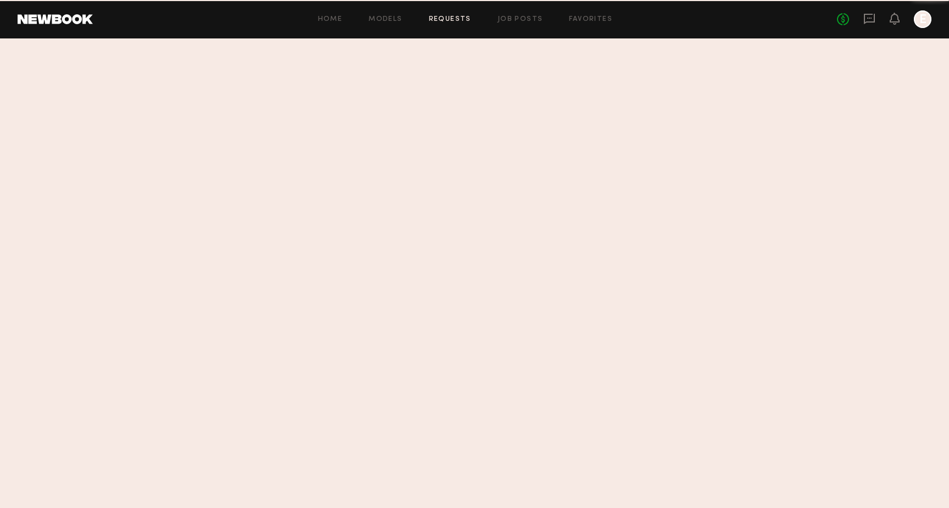 The height and width of the screenshot is (508, 949). I want to click on a: Home, so click(330, 19).